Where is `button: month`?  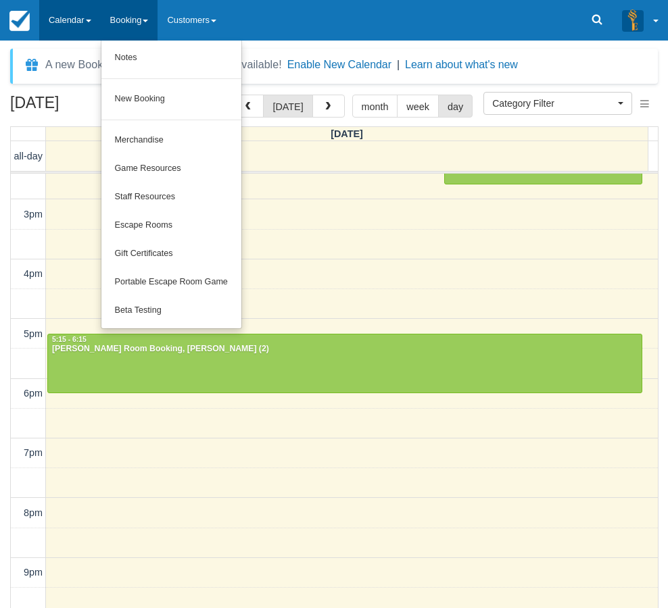 button: month is located at coordinates (375, 106).